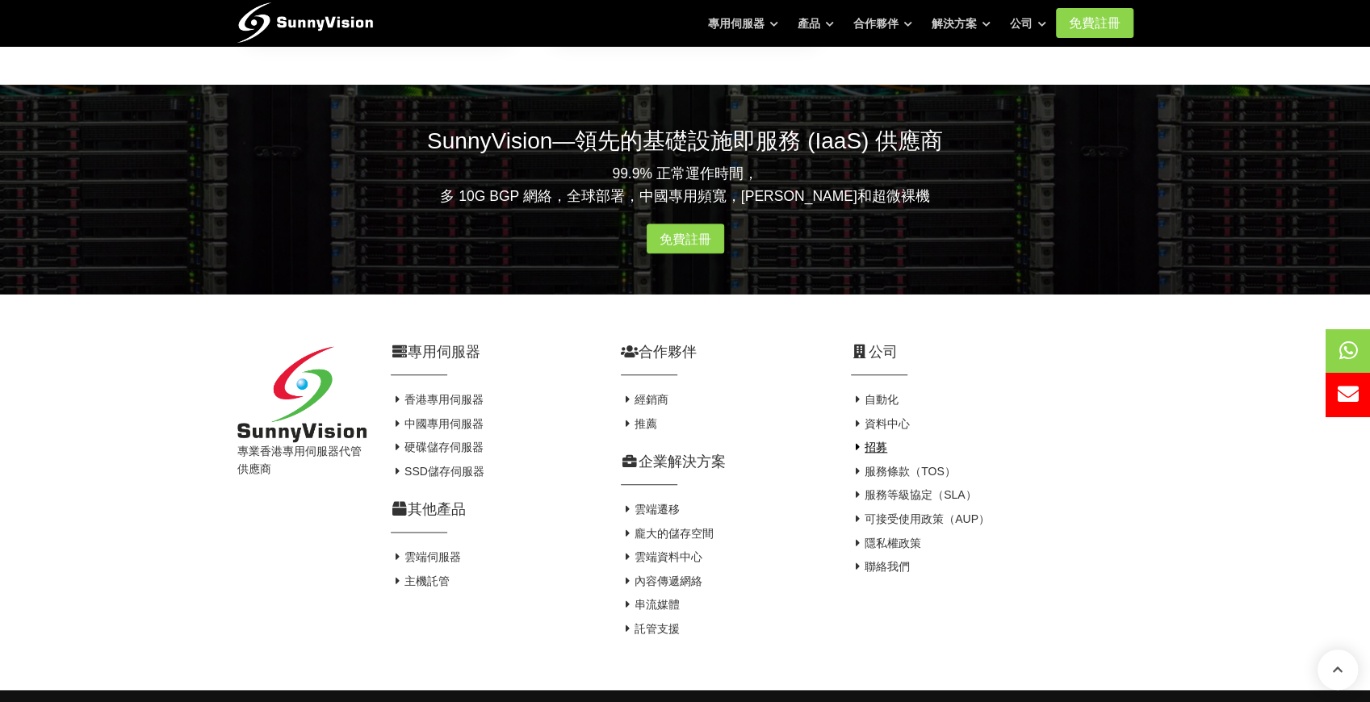  I want to click on a: 隱私權政策, so click(887, 543).